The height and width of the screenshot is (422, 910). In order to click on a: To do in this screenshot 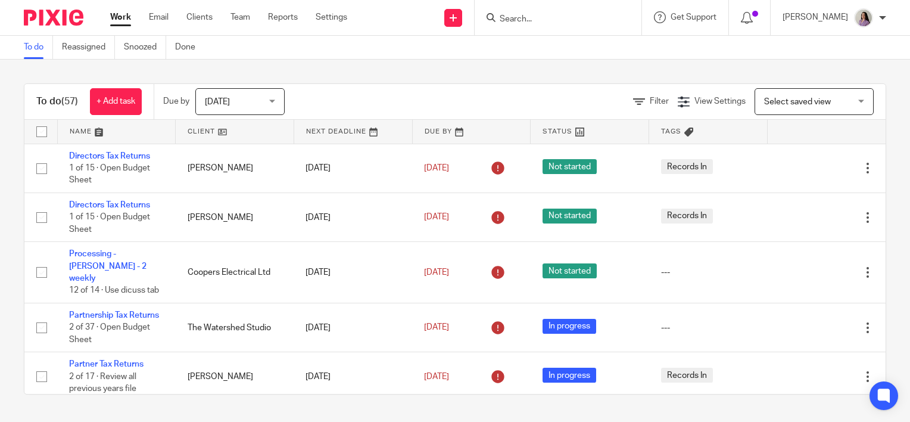, I will do `click(38, 47)`.